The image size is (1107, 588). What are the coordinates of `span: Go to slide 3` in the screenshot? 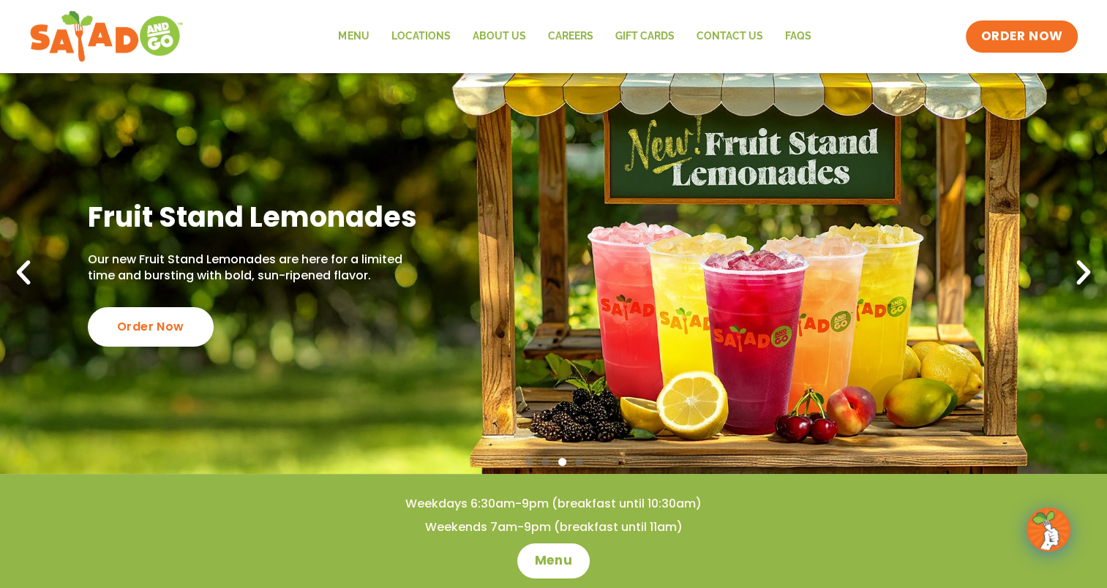 It's located at (562, 462).